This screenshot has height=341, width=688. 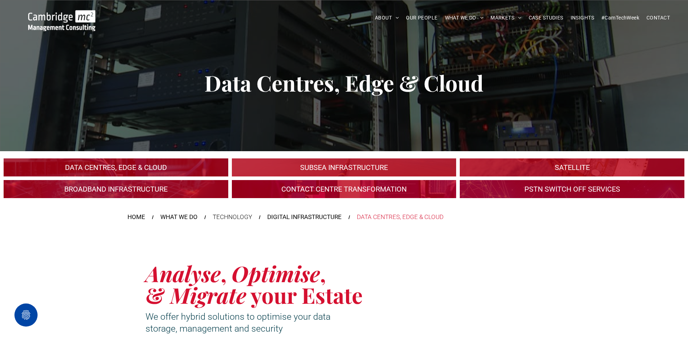 I want to click on div: HOME, so click(x=136, y=217).